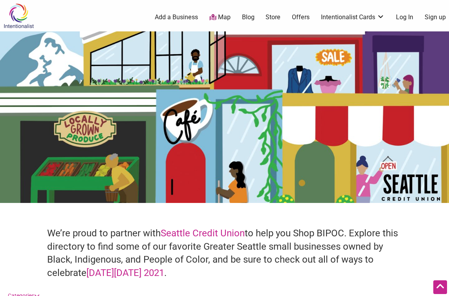 Image resolution: width=449 pixels, height=296 pixels. What do you see at coordinates (301, 17) in the screenshot?
I see `a: Offers` at bounding box center [301, 17].